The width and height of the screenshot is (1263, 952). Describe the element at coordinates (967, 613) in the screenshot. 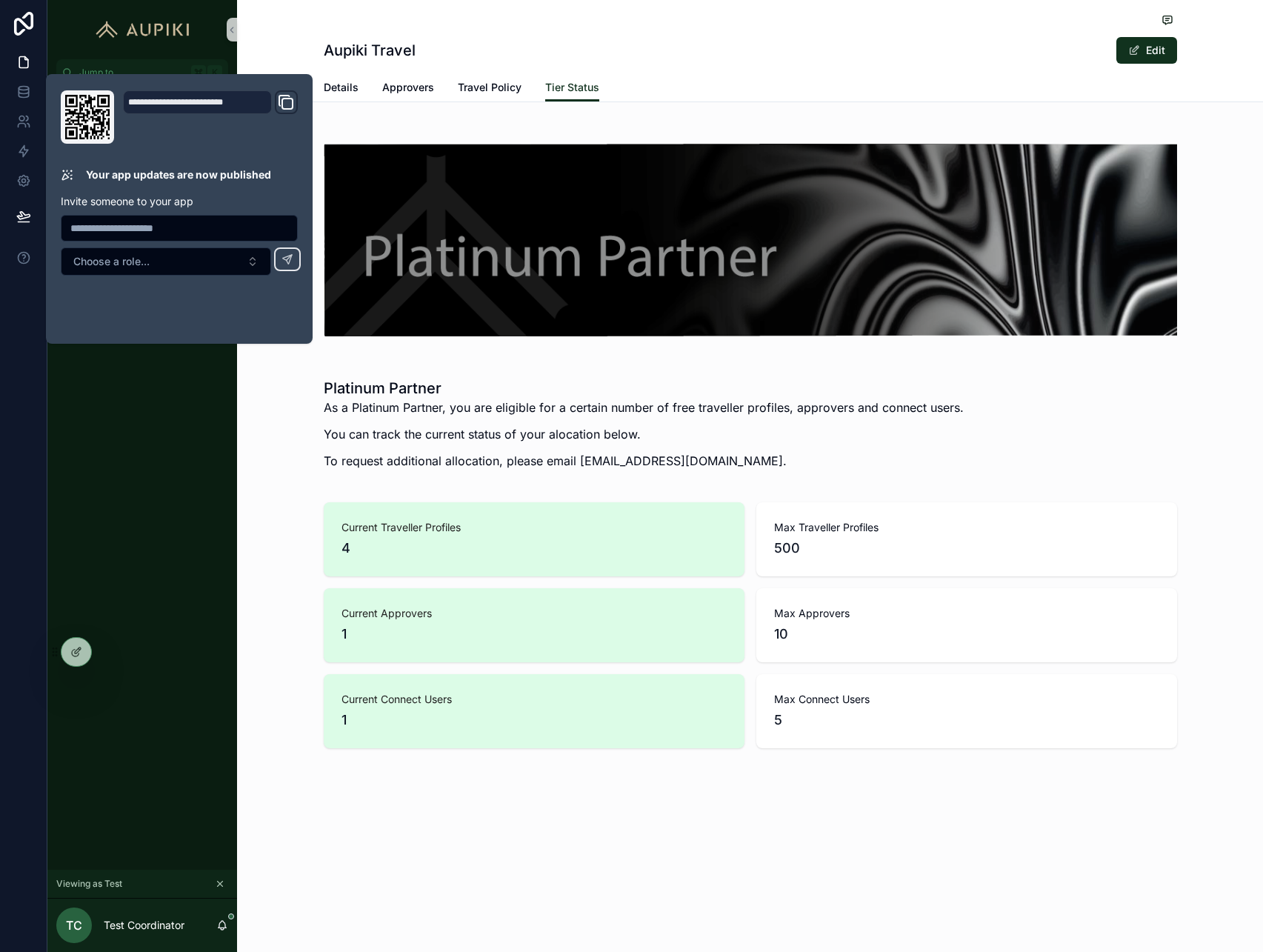

I see `span: Max Approvers` at that location.